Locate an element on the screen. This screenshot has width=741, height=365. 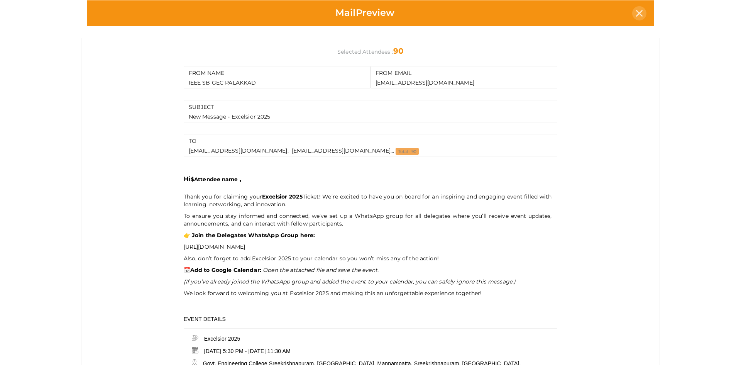
span: Excelsior 2025 is located at coordinates (222, 339).